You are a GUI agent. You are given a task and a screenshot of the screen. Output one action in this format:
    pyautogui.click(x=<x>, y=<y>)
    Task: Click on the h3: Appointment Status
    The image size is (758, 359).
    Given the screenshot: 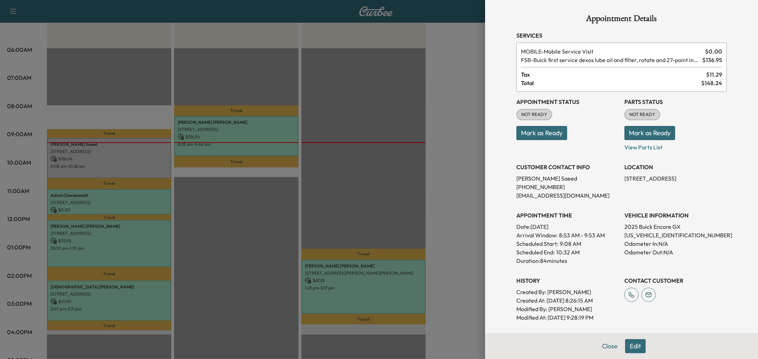 What is the action you would take?
    pyautogui.click(x=567, y=102)
    